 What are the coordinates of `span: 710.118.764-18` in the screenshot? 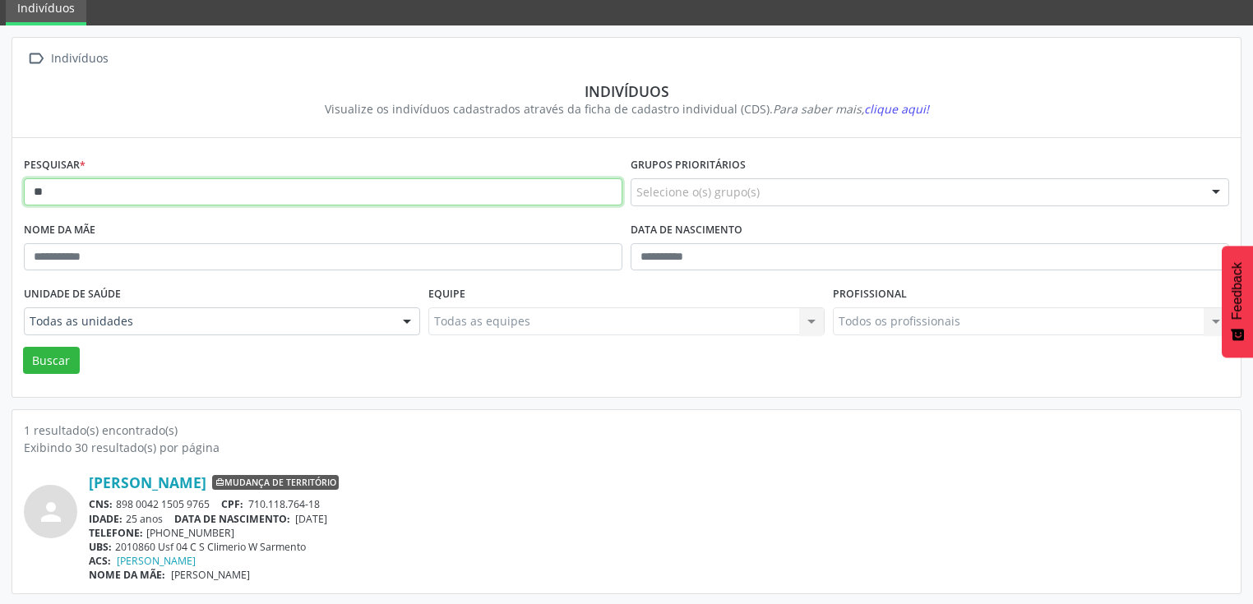 It's located at (284, 504).